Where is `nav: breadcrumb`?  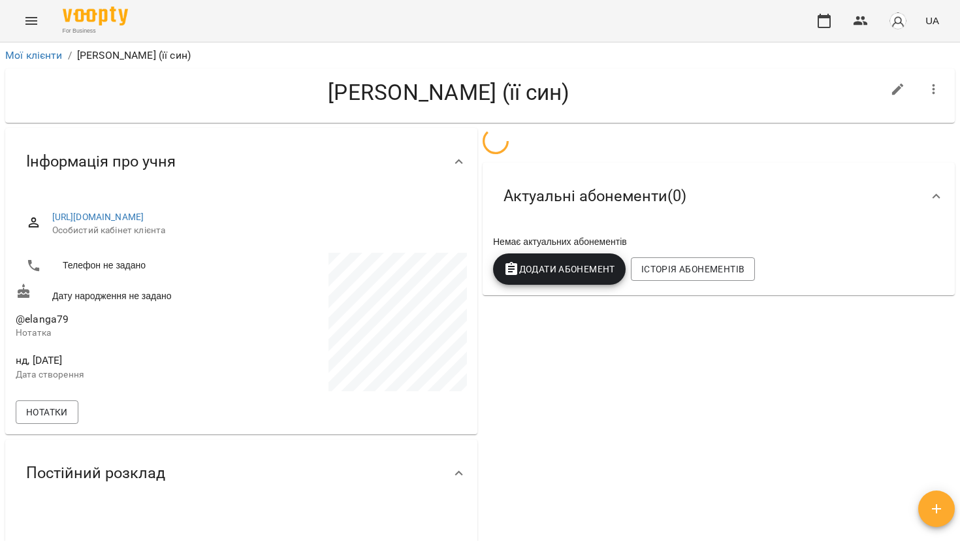
nav: breadcrumb is located at coordinates (480, 56).